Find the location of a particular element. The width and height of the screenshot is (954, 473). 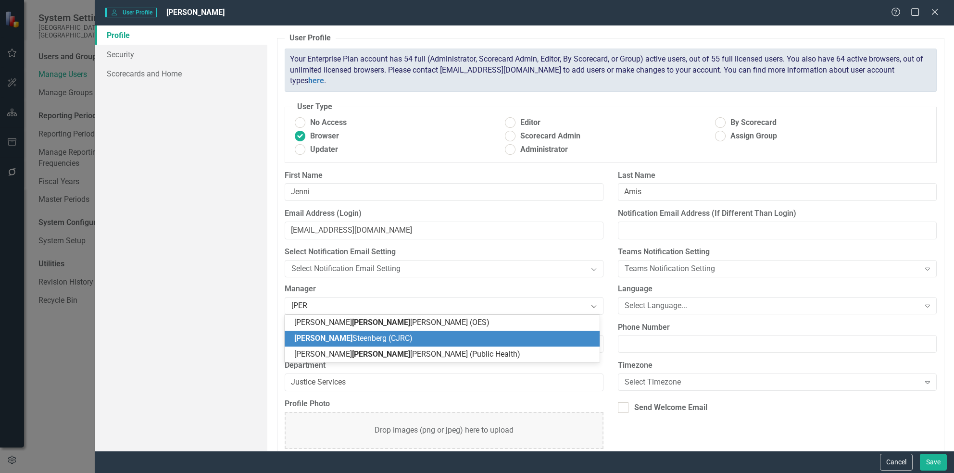

label: First Name is located at coordinates (444, 175).